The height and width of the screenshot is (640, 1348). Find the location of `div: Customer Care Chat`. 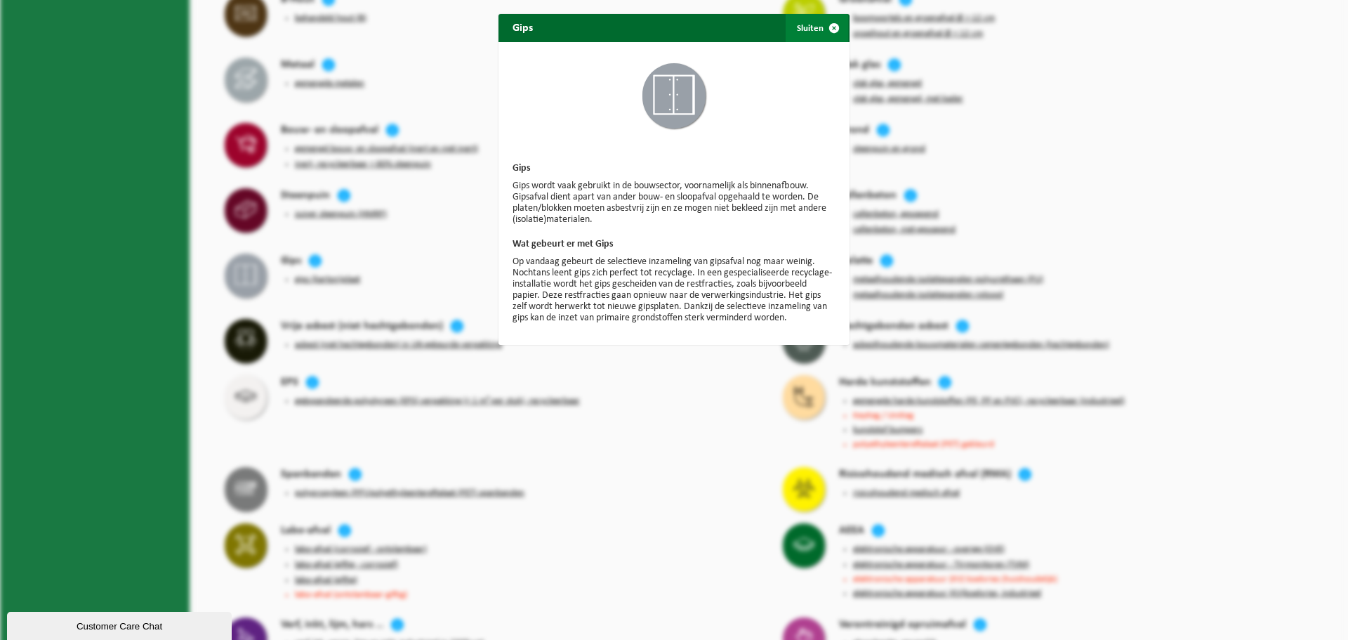

div: Customer Care Chat is located at coordinates (112, 17).